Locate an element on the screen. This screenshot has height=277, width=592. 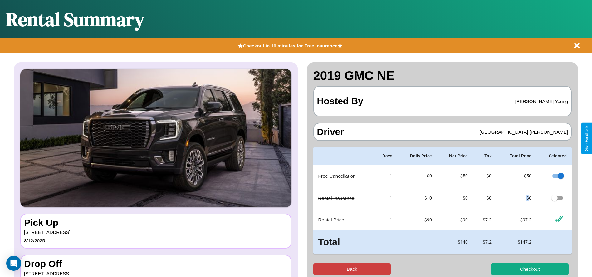
th: Selected is located at coordinates (554, 156).